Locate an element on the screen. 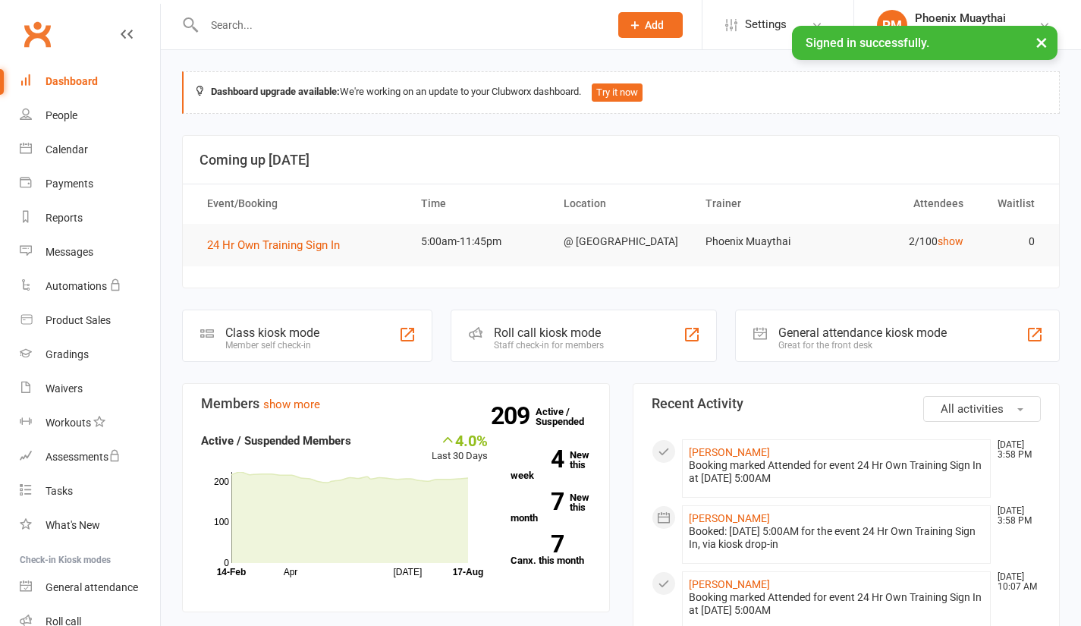 The image size is (1081, 626). a: Assessments is located at coordinates (90, 457).